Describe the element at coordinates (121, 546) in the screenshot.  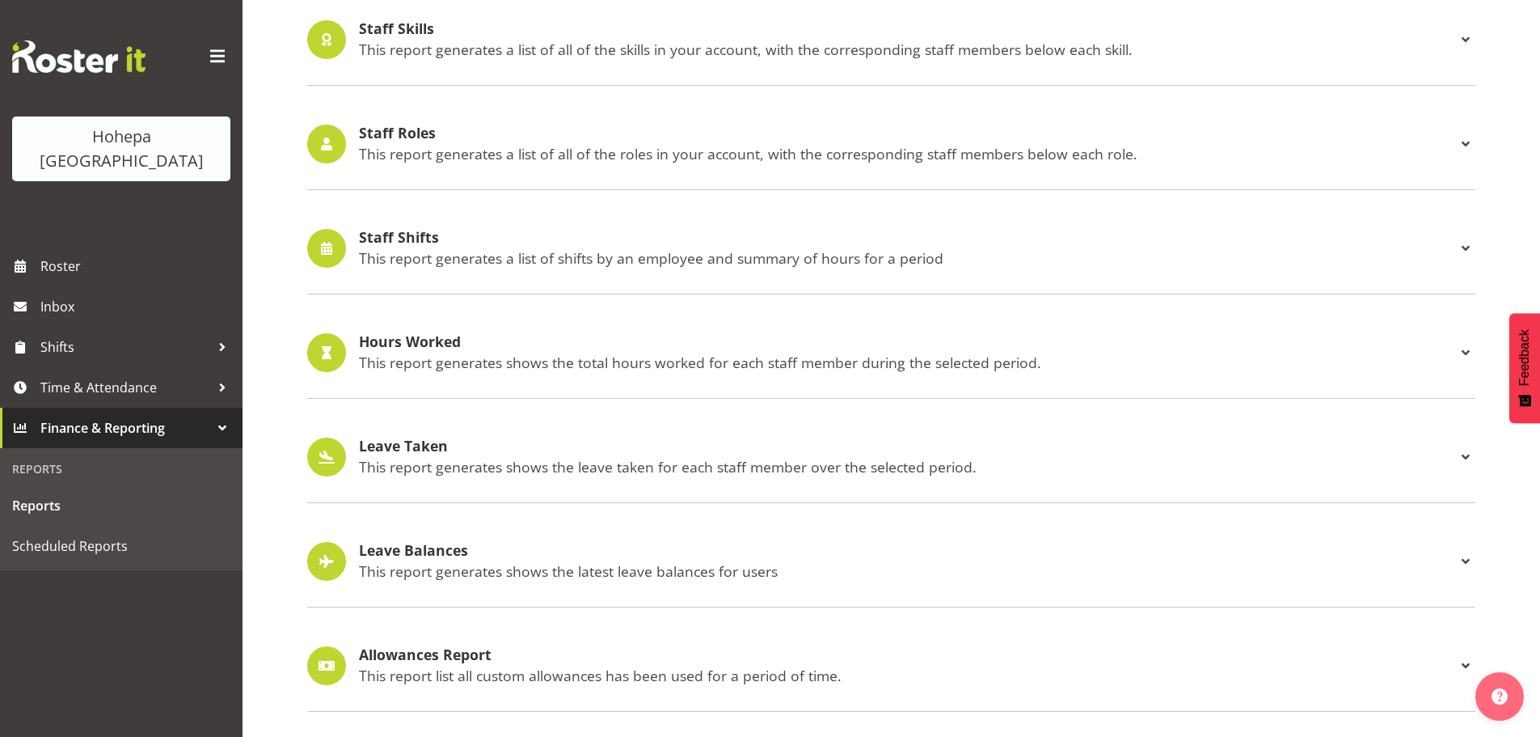
I see `a: Scheduled Reports` at that location.